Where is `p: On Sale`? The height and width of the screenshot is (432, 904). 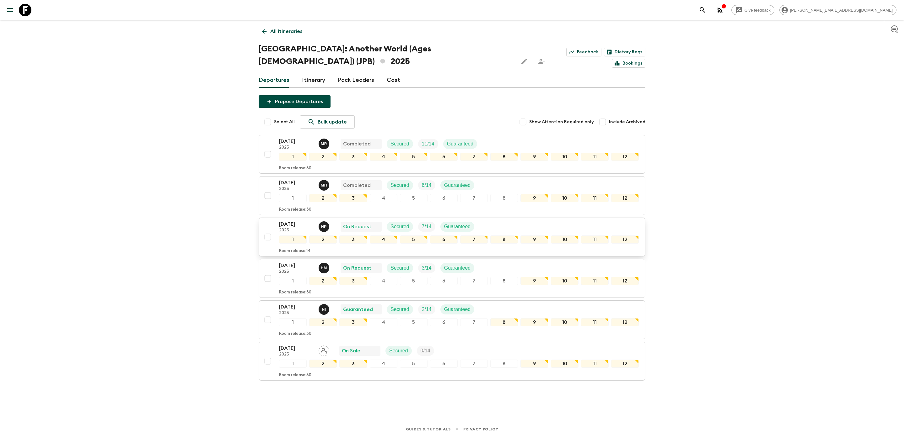 p: On Sale is located at coordinates (351, 351).